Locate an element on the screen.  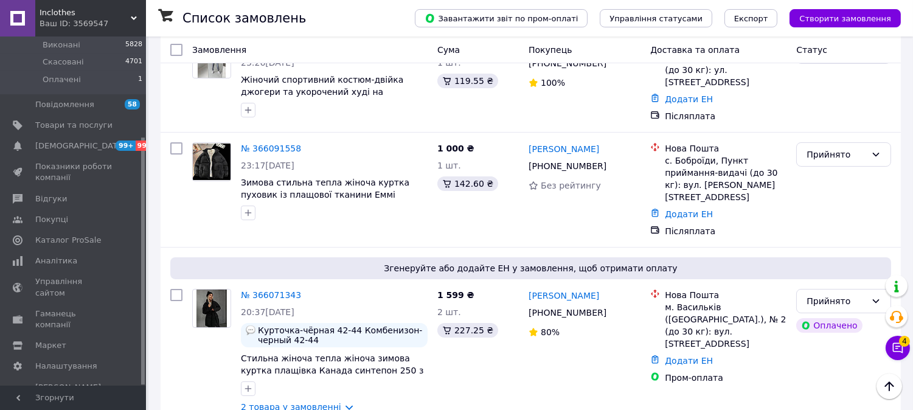
span: Покупець is located at coordinates (550, 50).